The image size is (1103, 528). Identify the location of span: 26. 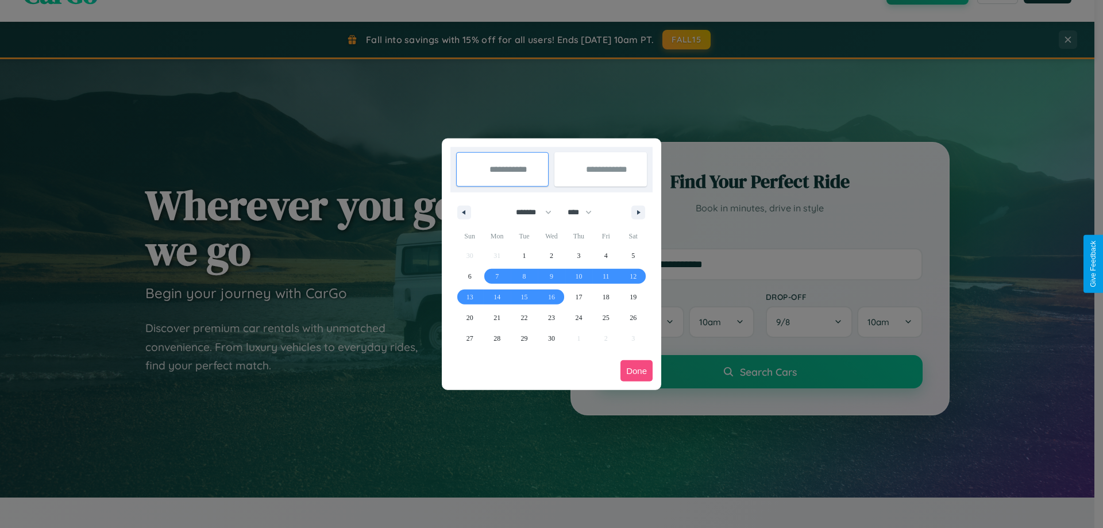
(633, 318).